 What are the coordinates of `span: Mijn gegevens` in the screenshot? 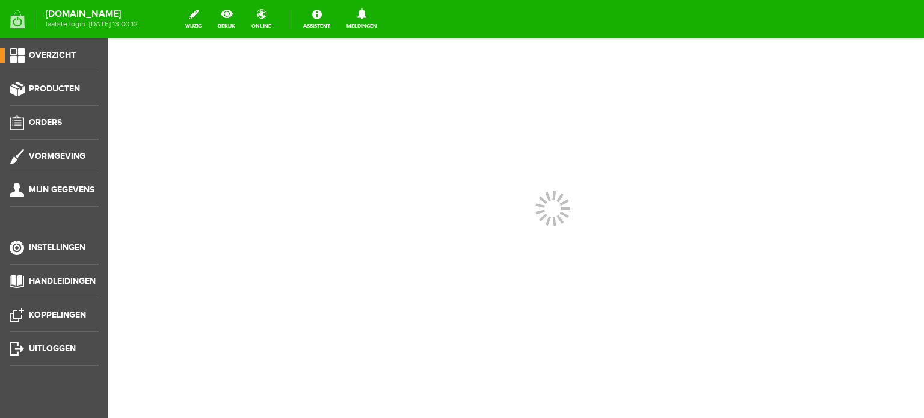 It's located at (61, 189).